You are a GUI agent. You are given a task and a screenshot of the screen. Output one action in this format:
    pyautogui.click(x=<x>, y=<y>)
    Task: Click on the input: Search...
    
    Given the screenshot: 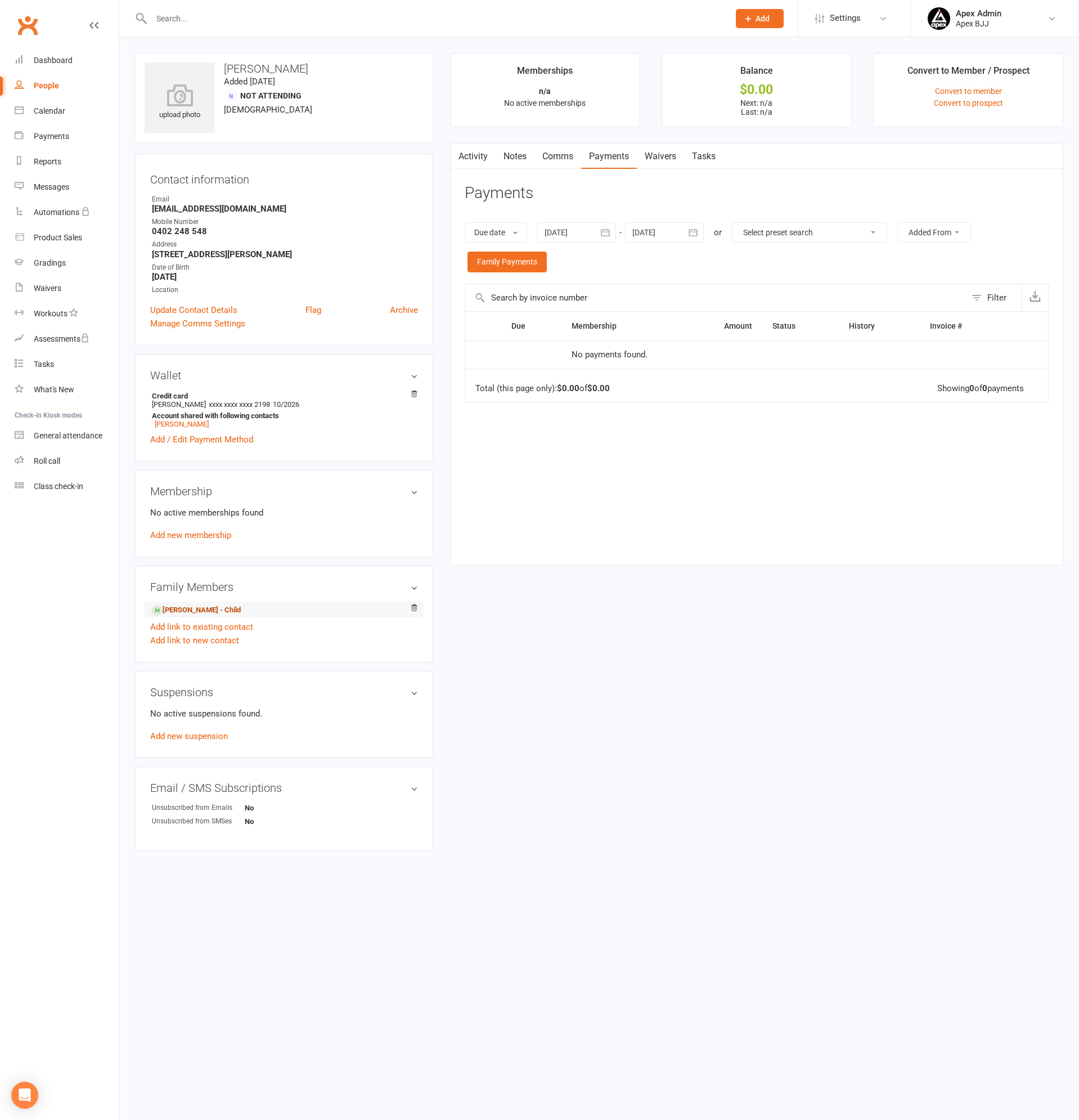 What is the action you would take?
    pyautogui.click(x=434, y=18)
    